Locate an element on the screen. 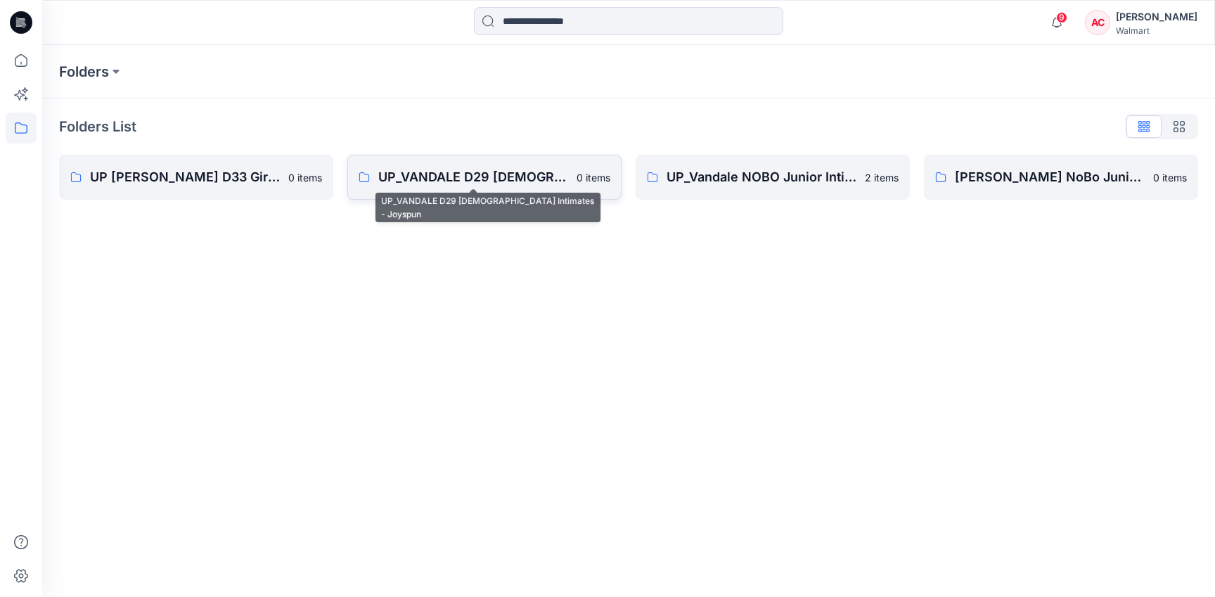  p: UP_Vandale NOBO Junior Intimates is located at coordinates (761, 177).